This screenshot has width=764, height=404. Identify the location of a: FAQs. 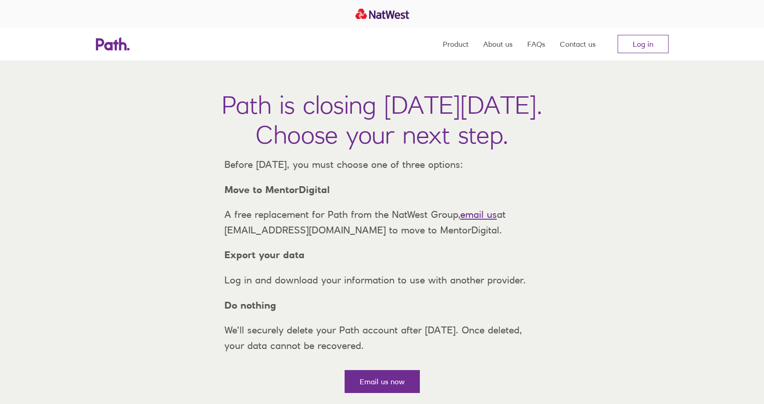
(536, 44).